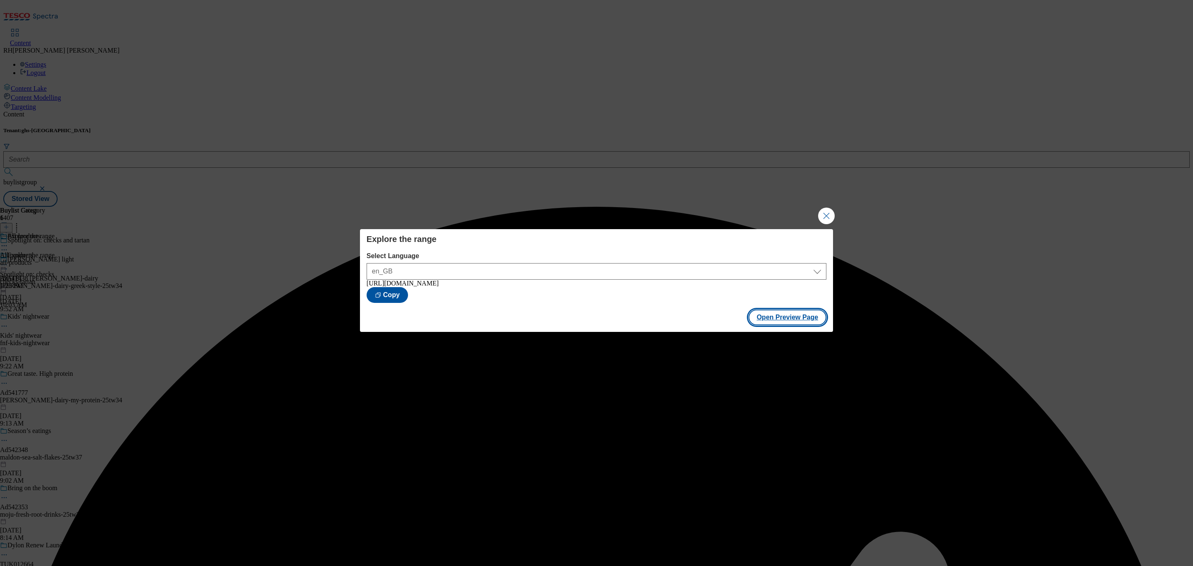 This screenshot has height=566, width=1193. I want to click on button: Copy, so click(387, 295).